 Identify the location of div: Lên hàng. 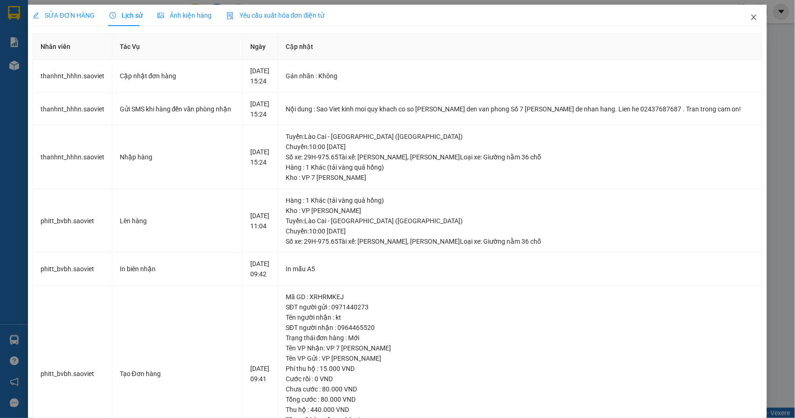
(177, 221).